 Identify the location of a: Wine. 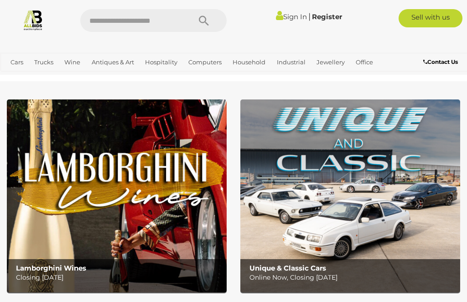
(72, 62).